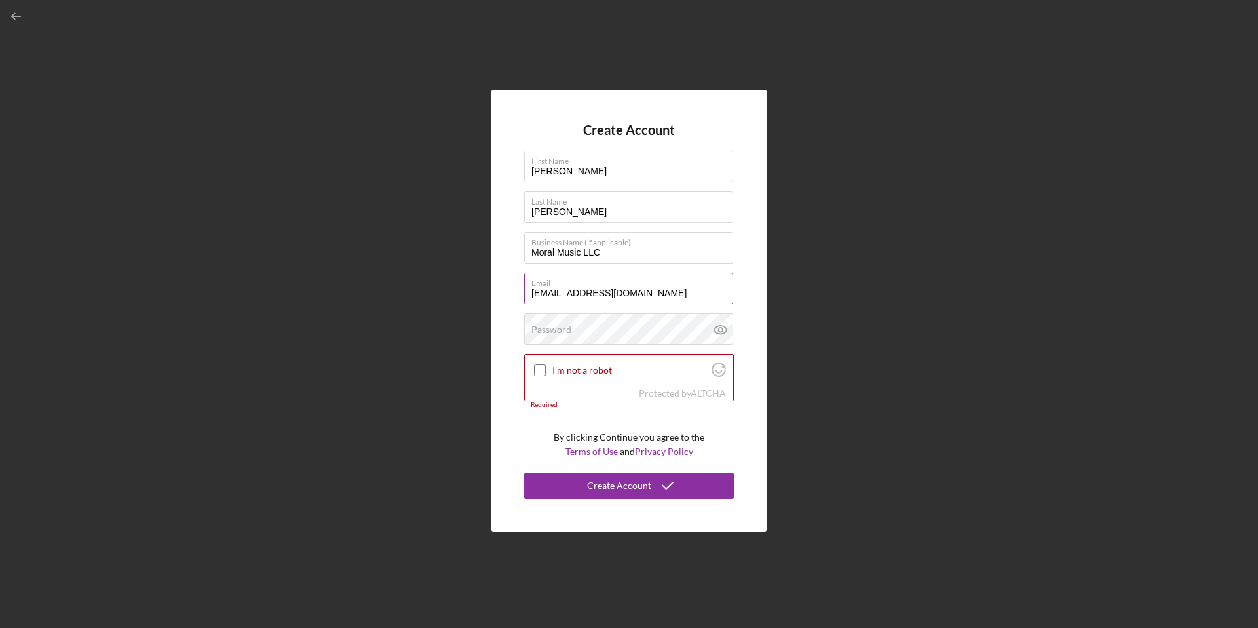 This screenshot has width=1258, height=628. I want to click on div: Protected by, so click(682, 393).